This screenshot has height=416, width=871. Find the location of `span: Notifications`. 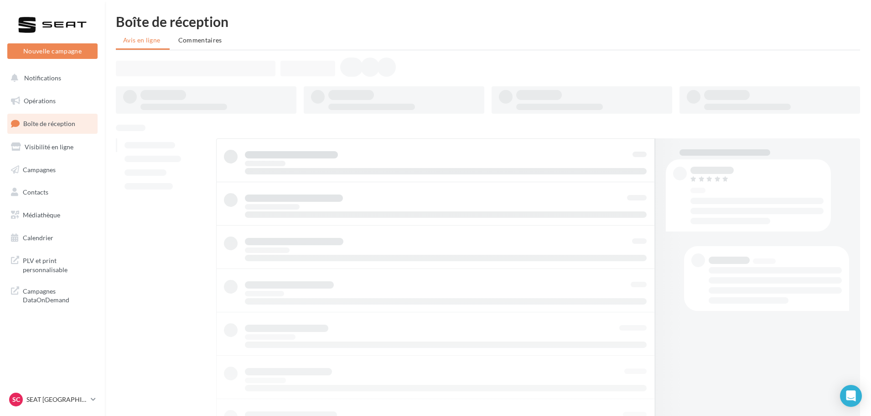

span: Notifications is located at coordinates (42, 78).